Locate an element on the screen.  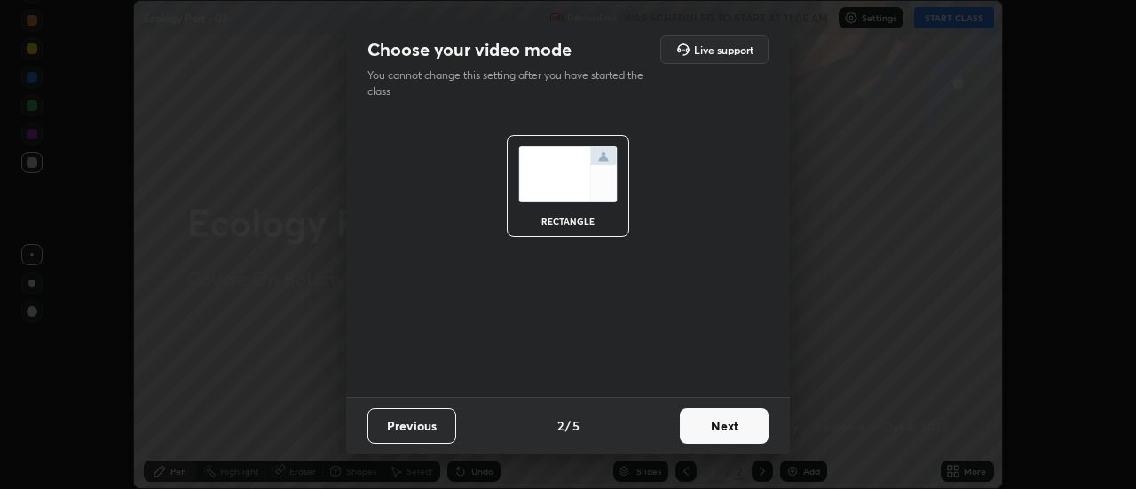
img: normalScreenIcon.ae25ed63.svg is located at coordinates (568, 174).